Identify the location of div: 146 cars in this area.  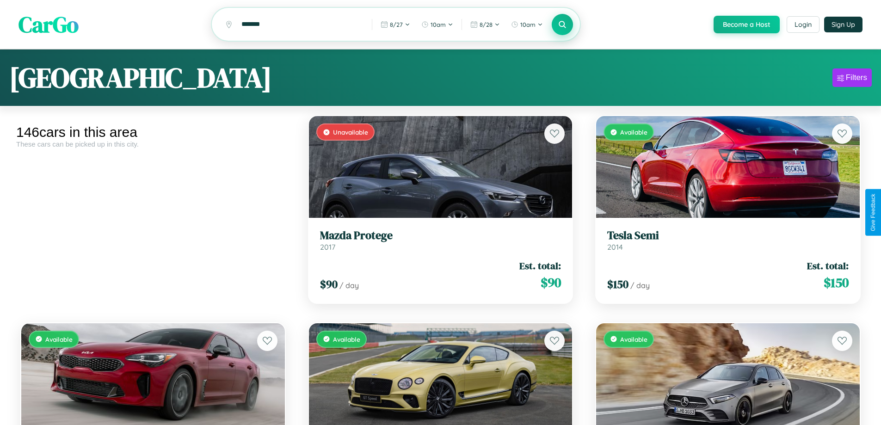
(153, 132).